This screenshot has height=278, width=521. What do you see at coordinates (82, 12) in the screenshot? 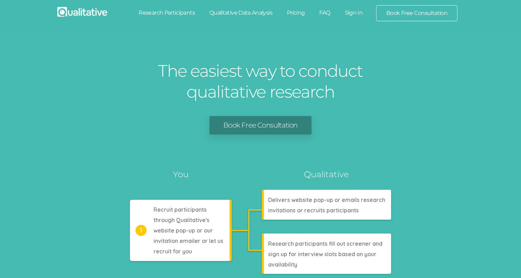
I see `img: Qualitative` at bounding box center [82, 12].